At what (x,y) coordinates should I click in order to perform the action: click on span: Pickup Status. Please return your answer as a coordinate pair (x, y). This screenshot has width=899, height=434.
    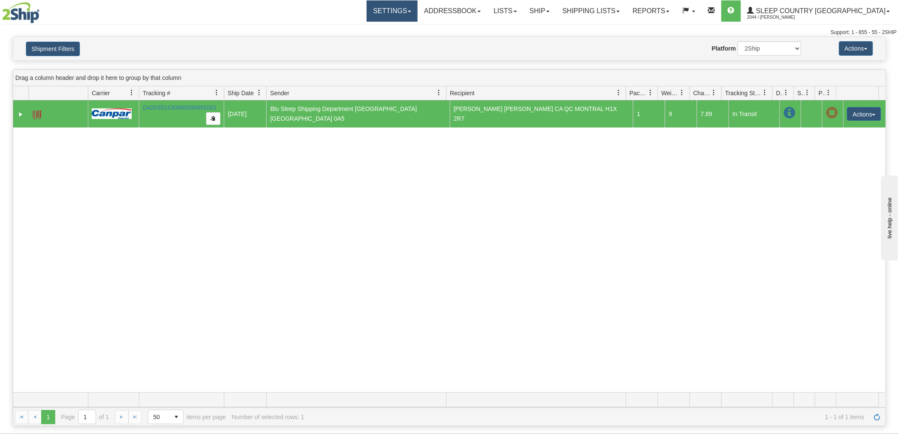
    Looking at the image, I should click on (822, 93).